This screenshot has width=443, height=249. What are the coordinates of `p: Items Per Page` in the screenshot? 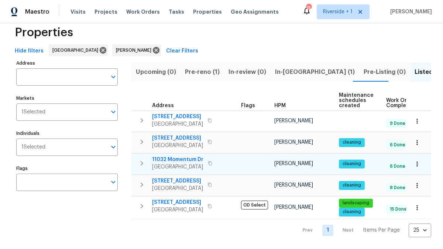 It's located at (381, 230).